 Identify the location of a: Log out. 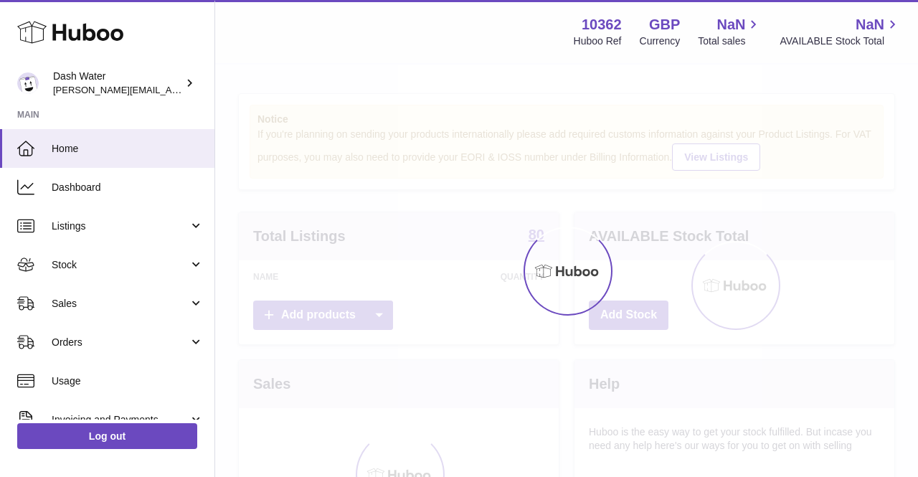
(107, 436).